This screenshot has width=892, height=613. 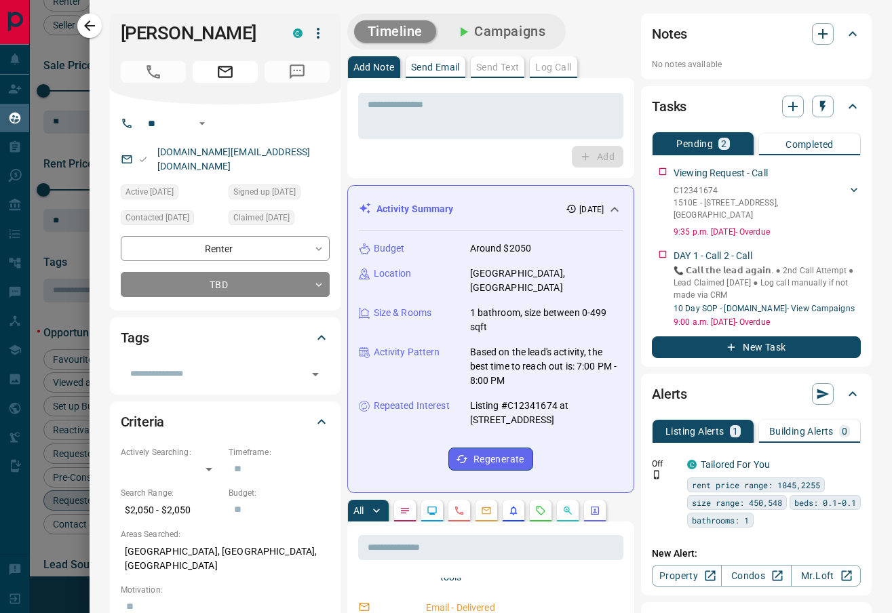 What do you see at coordinates (801, 432) in the screenshot?
I see `p: Building Alerts` at bounding box center [801, 432].